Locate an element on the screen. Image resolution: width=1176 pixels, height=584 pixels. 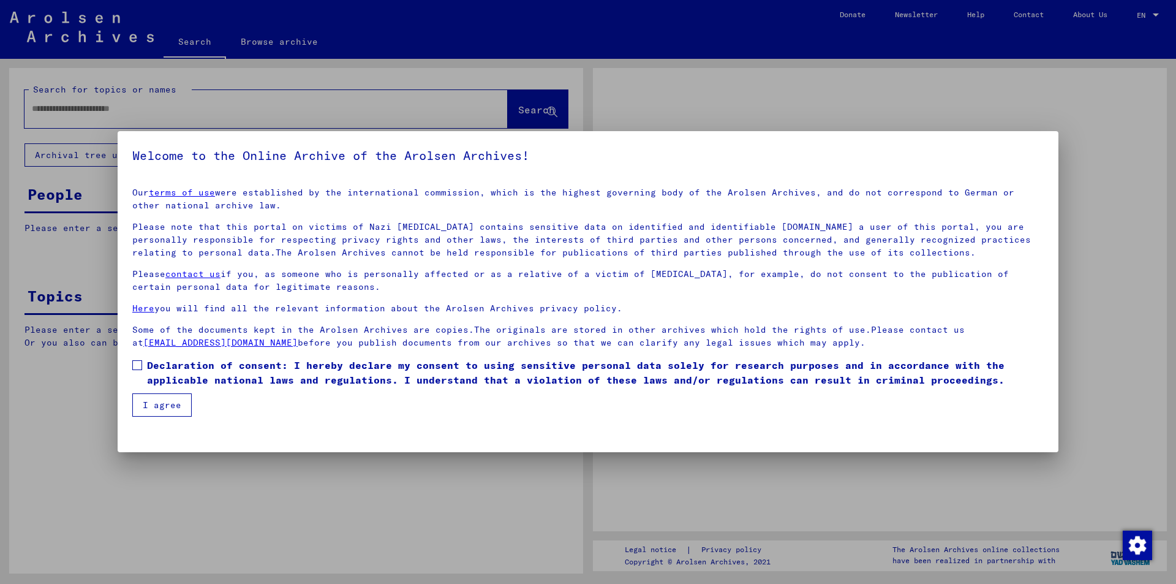
span: Declaration of consent: I hereby declare my consent to using sensitive personal data solely for r... is located at coordinates (595, 372).